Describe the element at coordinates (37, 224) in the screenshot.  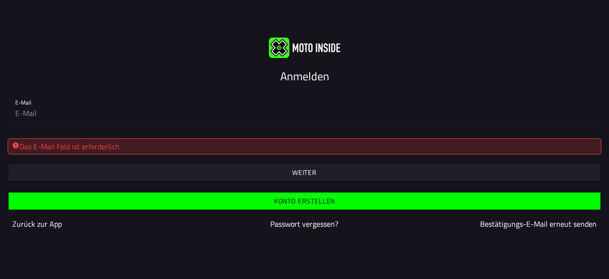
I see `ion-text: Zurück zur App` at that location.